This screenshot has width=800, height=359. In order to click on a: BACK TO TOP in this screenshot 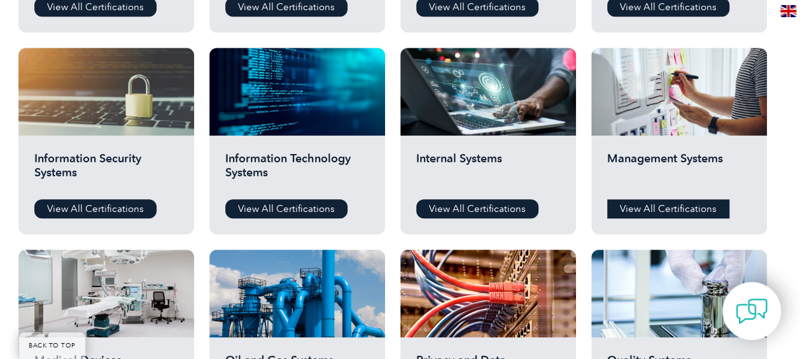, I will do `click(52, 346)`.